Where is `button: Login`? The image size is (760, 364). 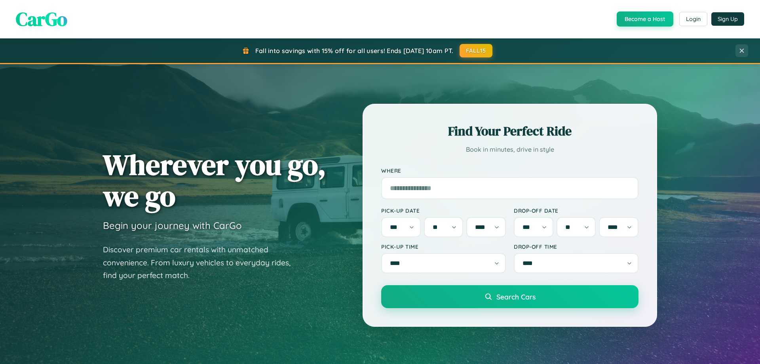
button: Login is located at coordinates (693, 19).